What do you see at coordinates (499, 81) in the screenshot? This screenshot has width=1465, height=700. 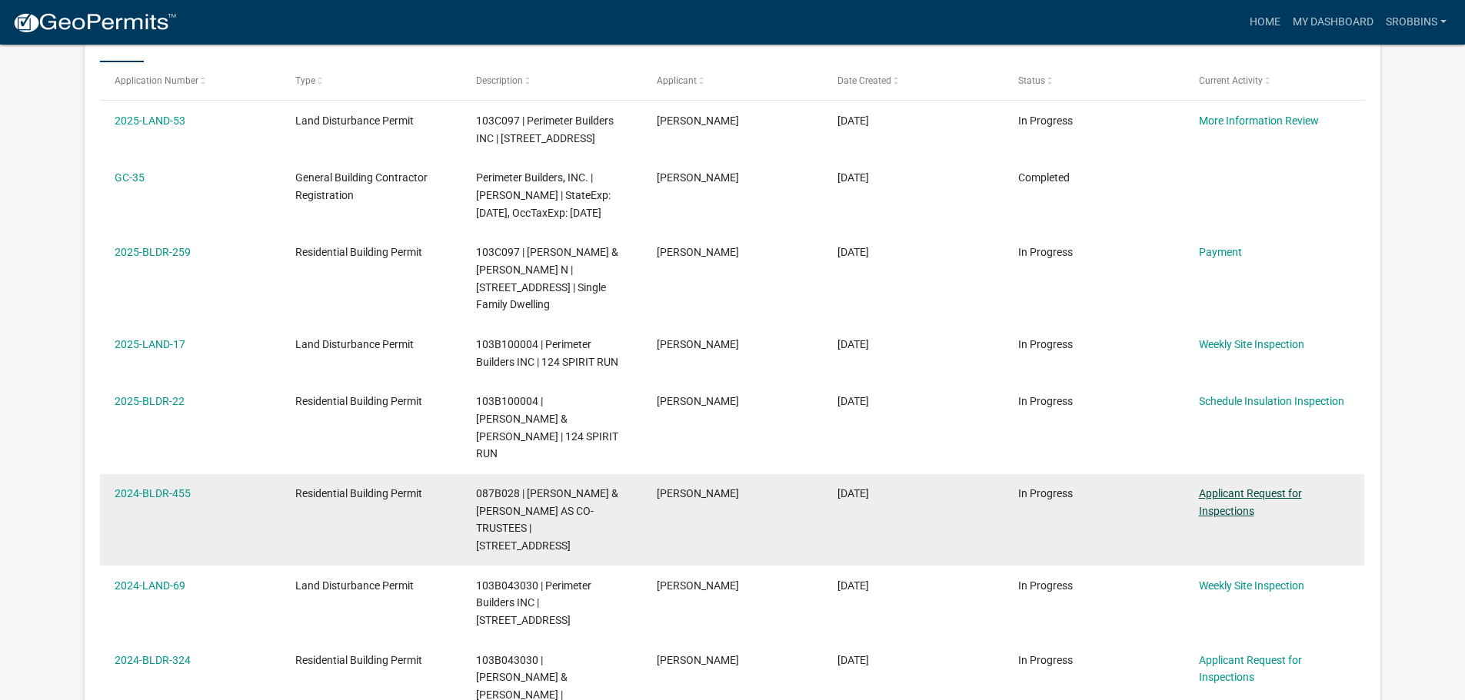 I see `span: Description` at bounding box center [499, 81].